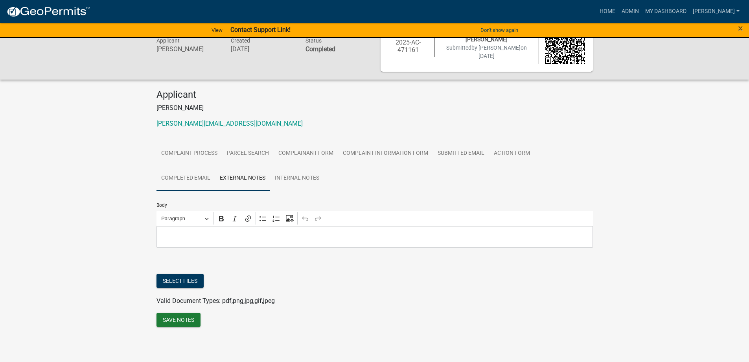 Image resolution: width=749 pixels, height=362 pixels. I want to click on h4: Applicant, so click(375, 94).